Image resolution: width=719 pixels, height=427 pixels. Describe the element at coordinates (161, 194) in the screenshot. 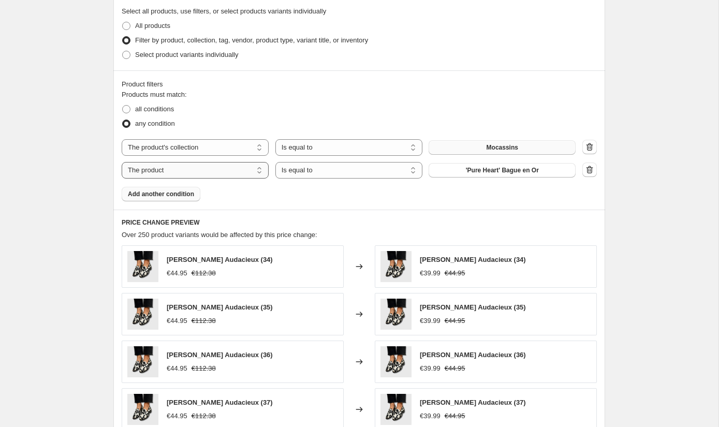

I see `span: Add another condition` at that location.